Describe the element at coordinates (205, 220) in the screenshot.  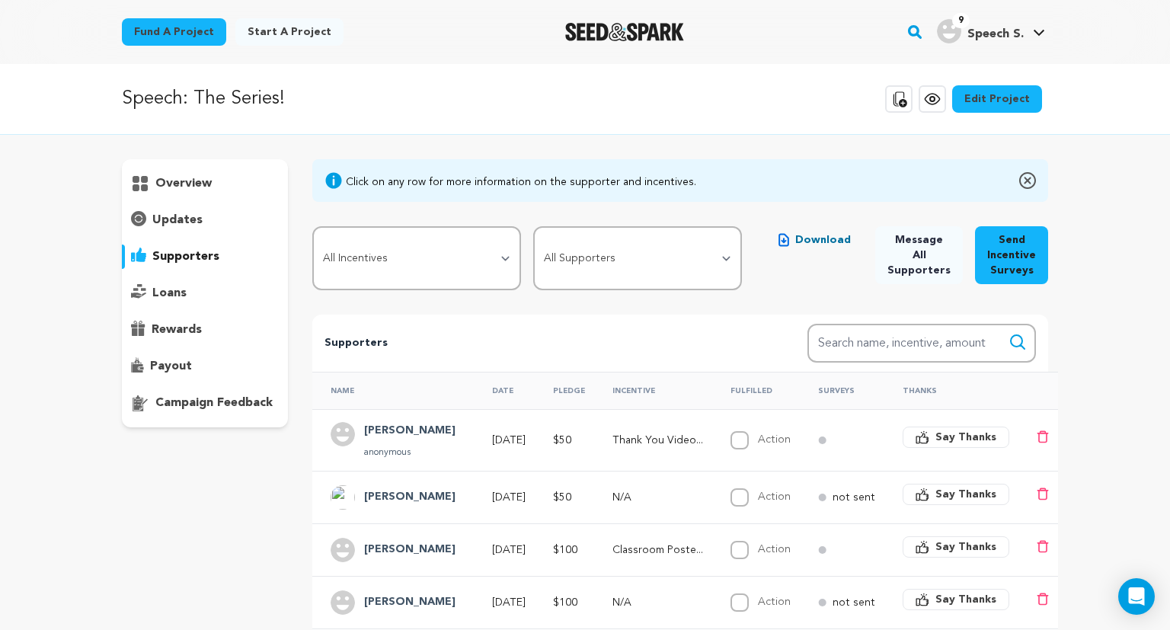
I see `button: updates` at that location.